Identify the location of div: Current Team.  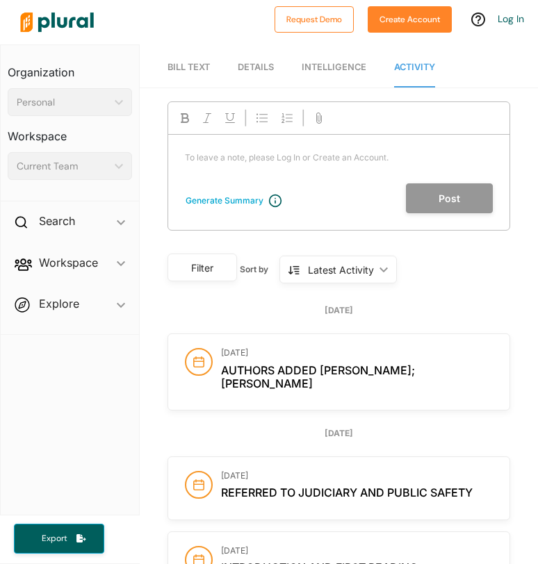
(63, 166).